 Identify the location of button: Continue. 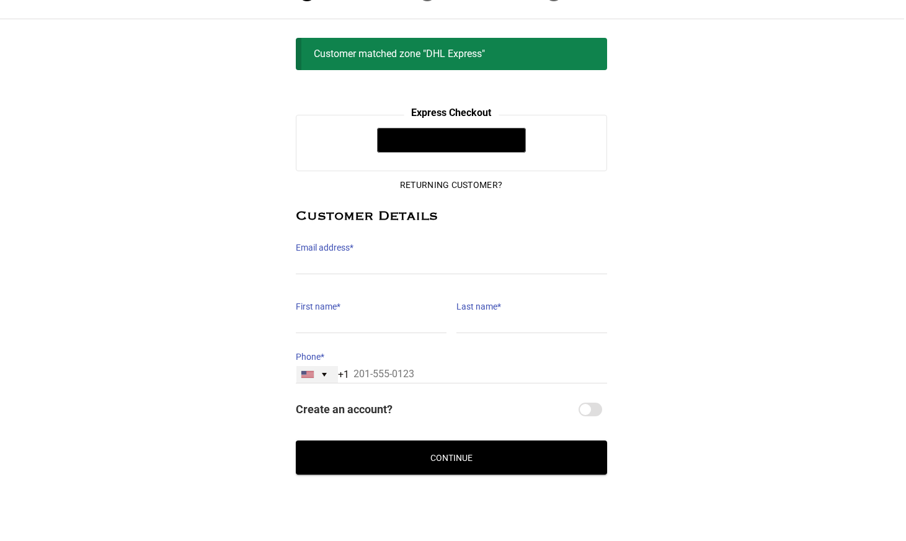
(452, 457).